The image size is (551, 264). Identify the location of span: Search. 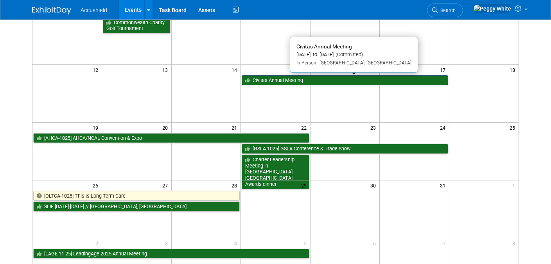
(446, 10).